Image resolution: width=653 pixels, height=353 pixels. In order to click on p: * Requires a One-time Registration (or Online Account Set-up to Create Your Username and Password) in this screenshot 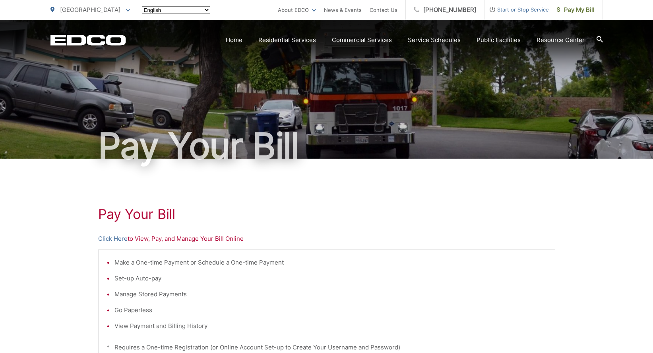, I will do `click(326, 348)`.